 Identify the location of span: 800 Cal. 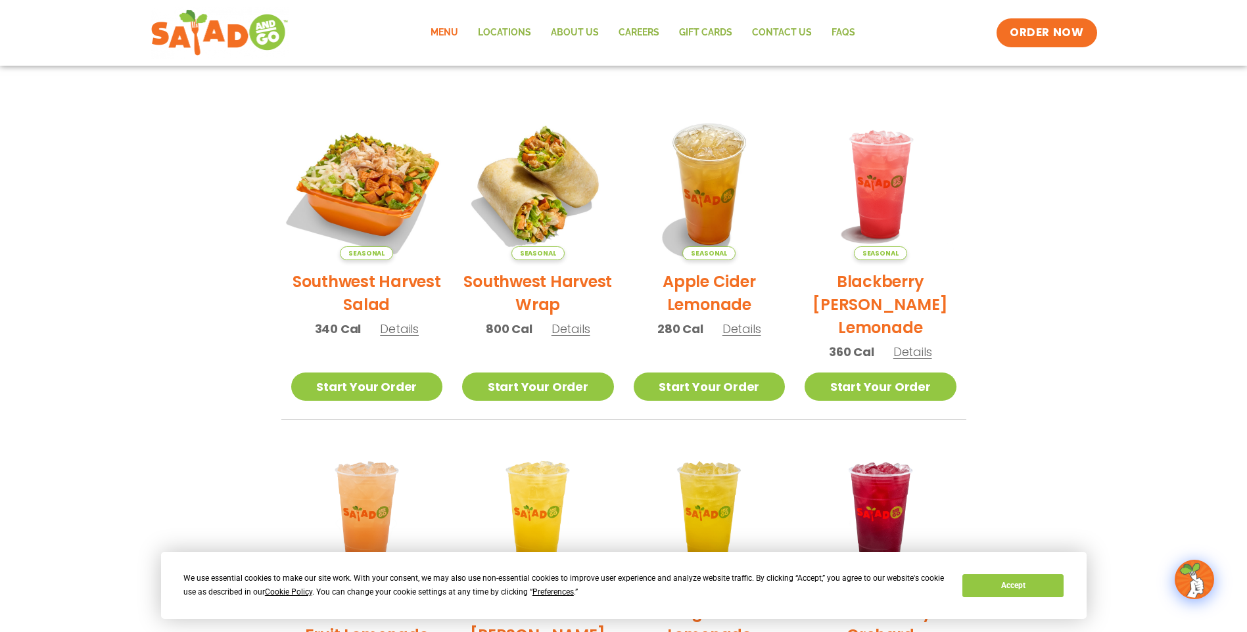
(509, 329).